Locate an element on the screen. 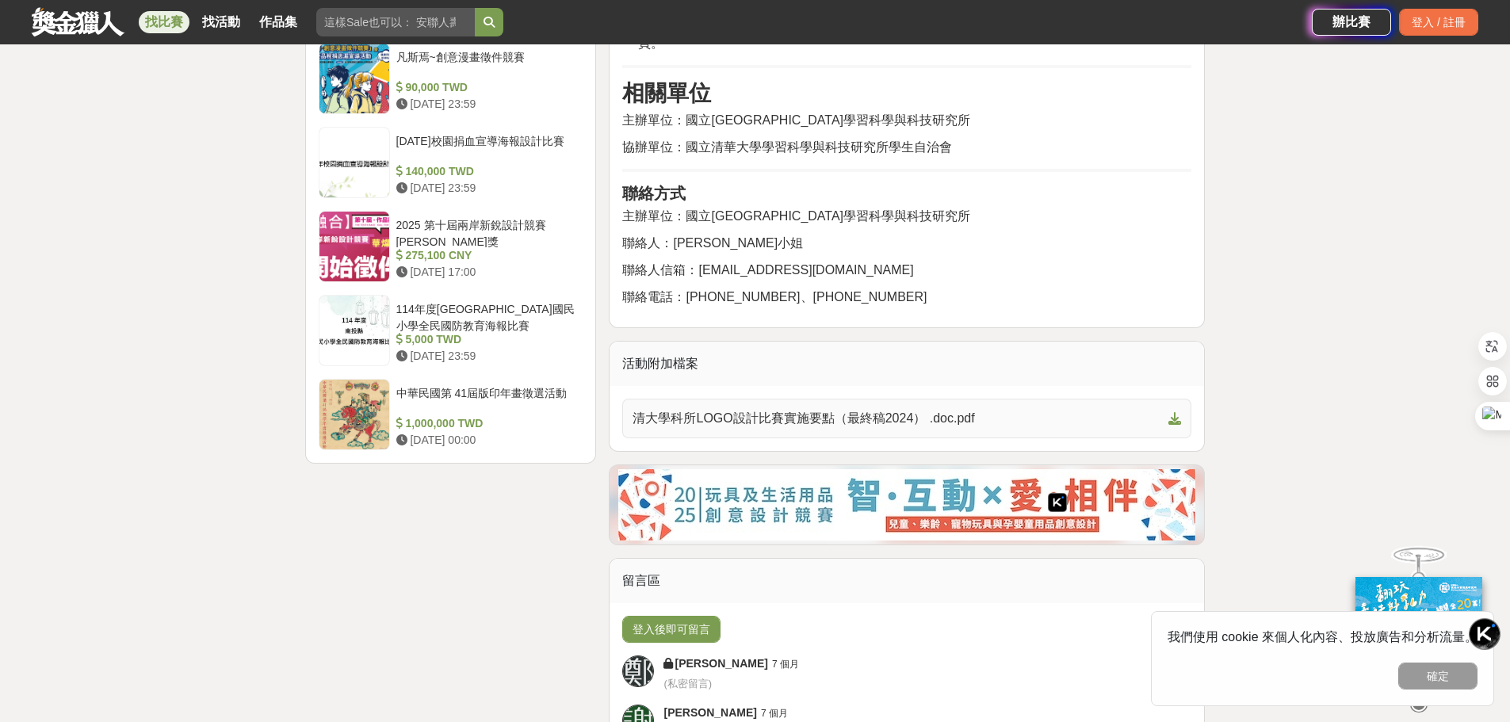  div: 鄭 is located at coordinates (638, 672).